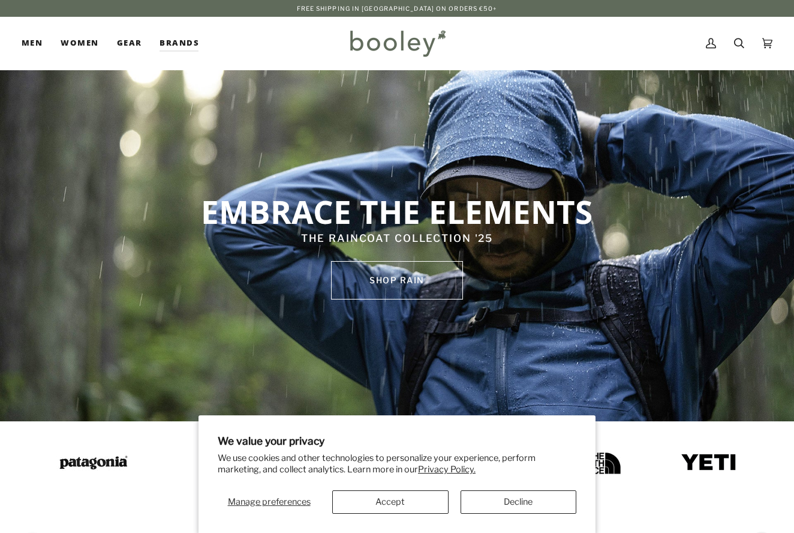  Describe the element at coordinates (397, 211) in the screenshot. I see `p: EMBRACE THE ELEMENTS` at that location.